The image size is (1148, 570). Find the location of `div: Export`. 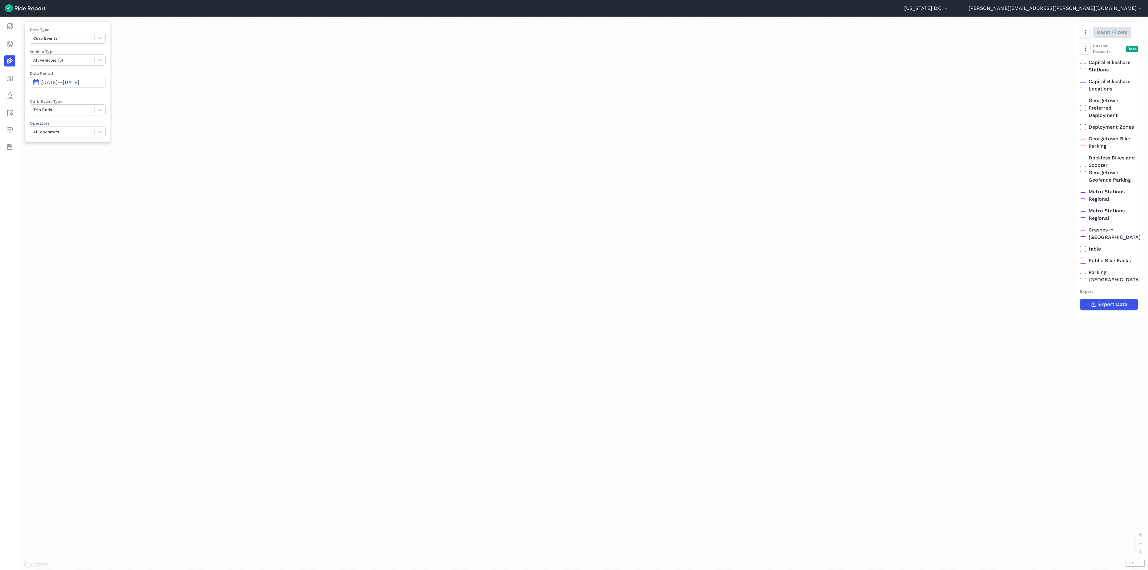

div: Export is located at coordinates (1109, 291).